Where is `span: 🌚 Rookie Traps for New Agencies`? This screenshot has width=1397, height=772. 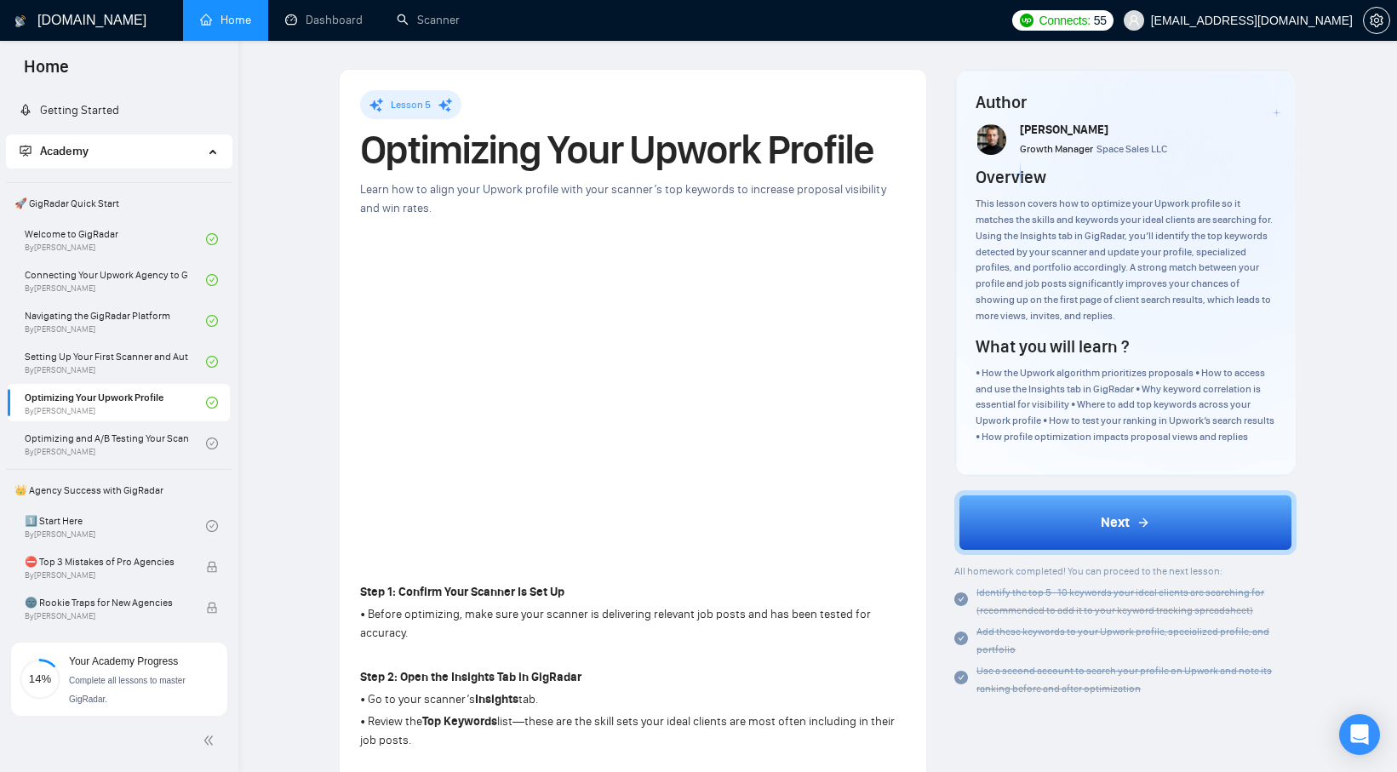
span: 🌚 Rookie Traps for New Agencies is located at coordinates (106, 603).